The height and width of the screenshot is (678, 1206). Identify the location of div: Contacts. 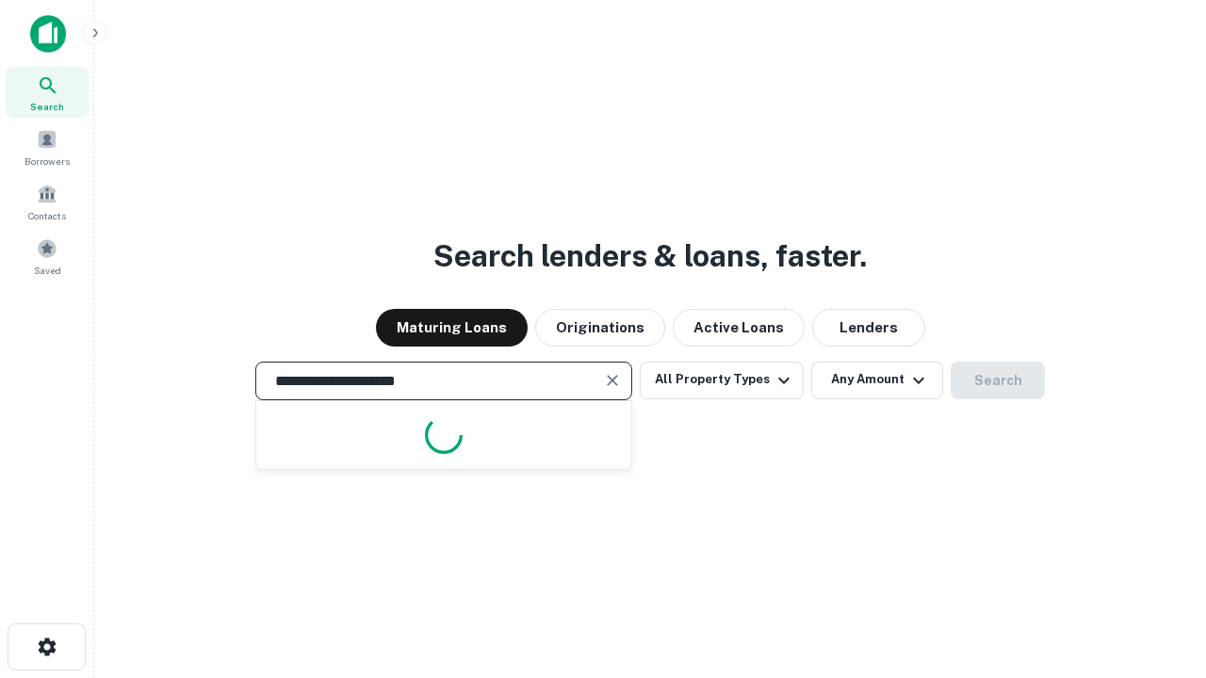
(47, 202).